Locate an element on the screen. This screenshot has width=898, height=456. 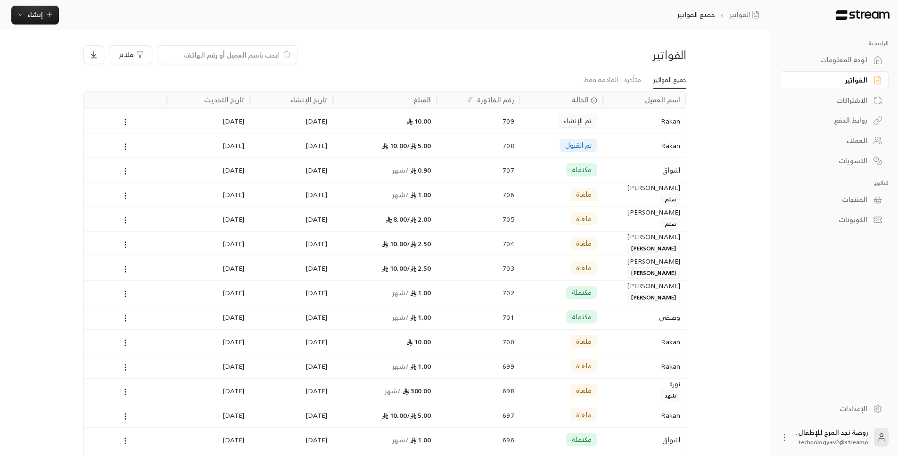
div: وصفي is located at coordinates (645, 317).